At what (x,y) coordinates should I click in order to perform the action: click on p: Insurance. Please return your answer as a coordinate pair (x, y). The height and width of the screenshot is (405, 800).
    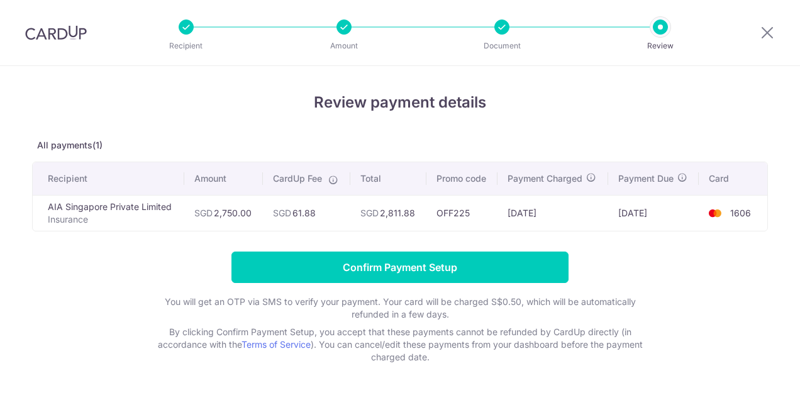
    Looking at the image, I should click on (111, 220).